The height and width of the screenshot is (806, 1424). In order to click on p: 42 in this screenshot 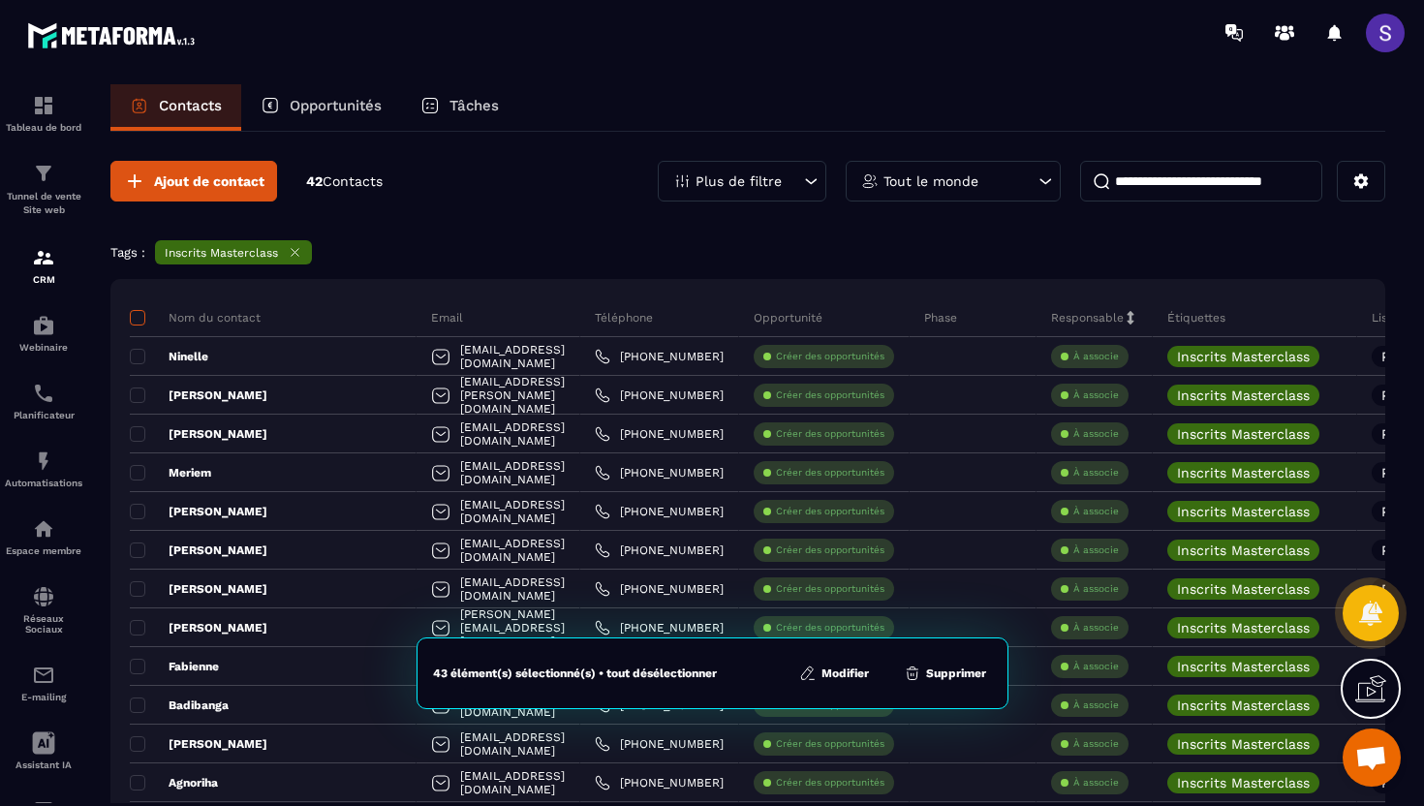, I will do `click(344, 181)`.